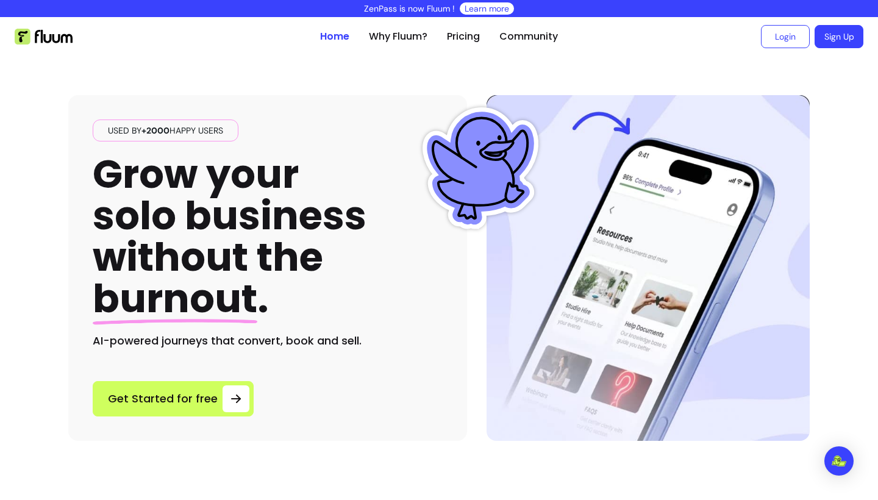 The height and width of the screenshot is (500, 878). What do you see at coordinates (648, 268) in the screenshot?
I see `img: Hero` at bounding box center [648, 268].